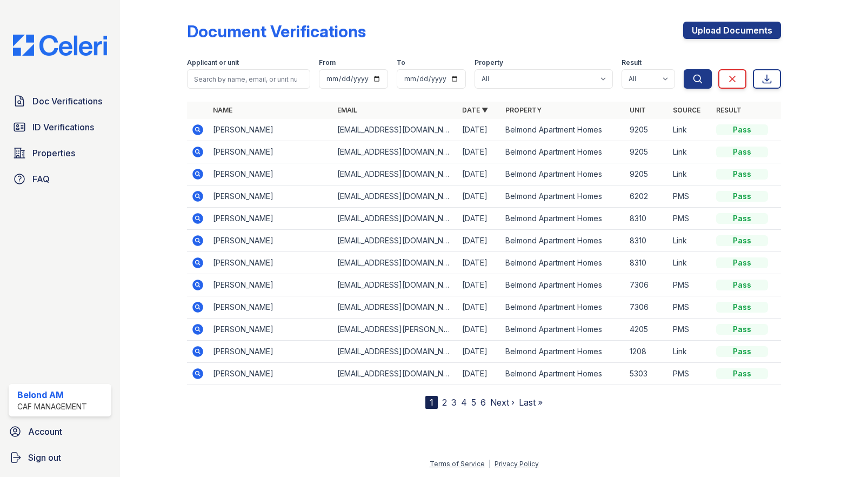 The image size is (848, 477). Describe the element at coordinates (63, 127) in the screenshot. I see `span: ID Verifications` at that location.